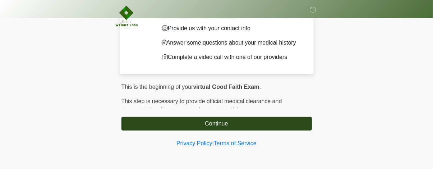  Describe the element at coordinates (157, 87) in the screenshot. I see `span: This is the beginning of your` at that location.